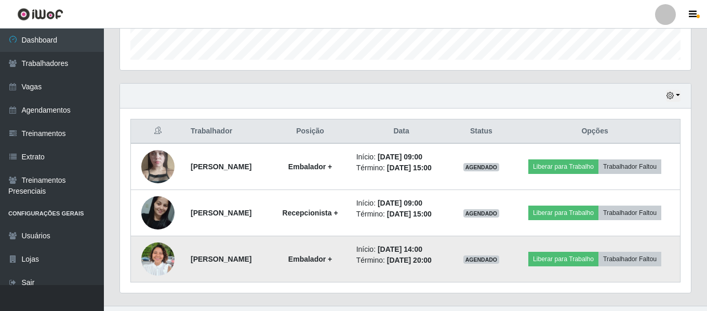  I want to click on th: Posição, so click(310, 131).